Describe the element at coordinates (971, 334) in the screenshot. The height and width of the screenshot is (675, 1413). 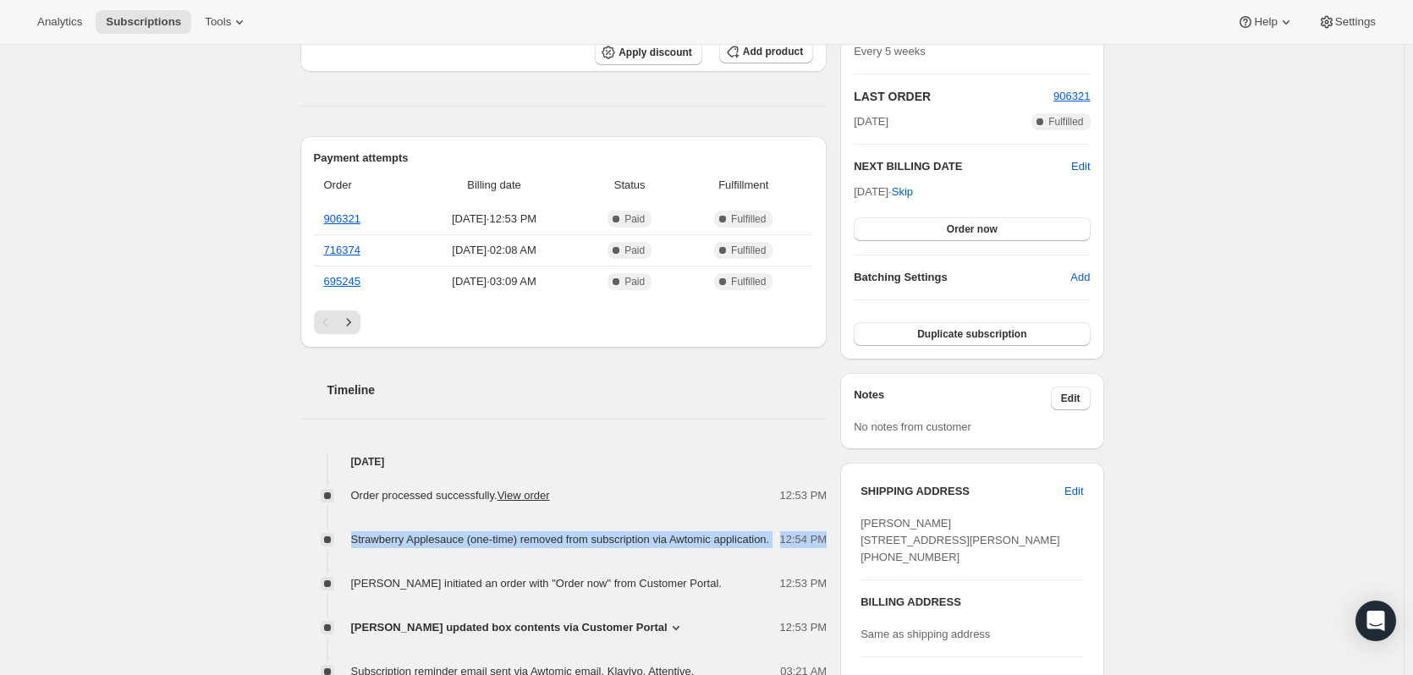
I see `span: Duplicate subscription` at that location.